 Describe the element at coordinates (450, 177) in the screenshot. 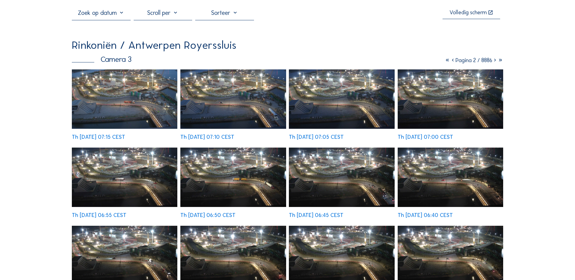

I see `img: image_53404629` at that location.